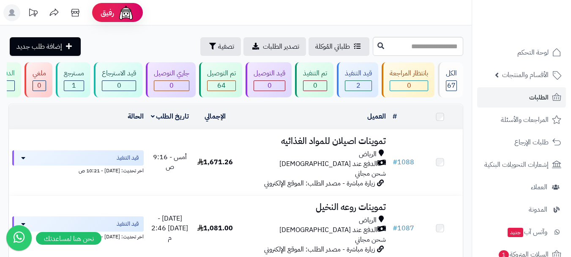  I want to click on span: إشعارات التحويلات البنكية, so click(517, 164).